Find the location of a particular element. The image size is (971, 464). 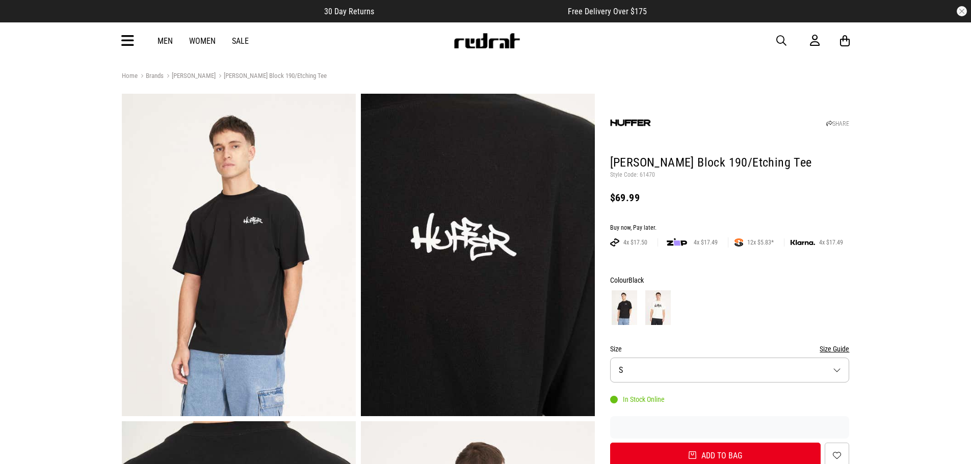

img: KLARNA is located at coordinates (803, 243).